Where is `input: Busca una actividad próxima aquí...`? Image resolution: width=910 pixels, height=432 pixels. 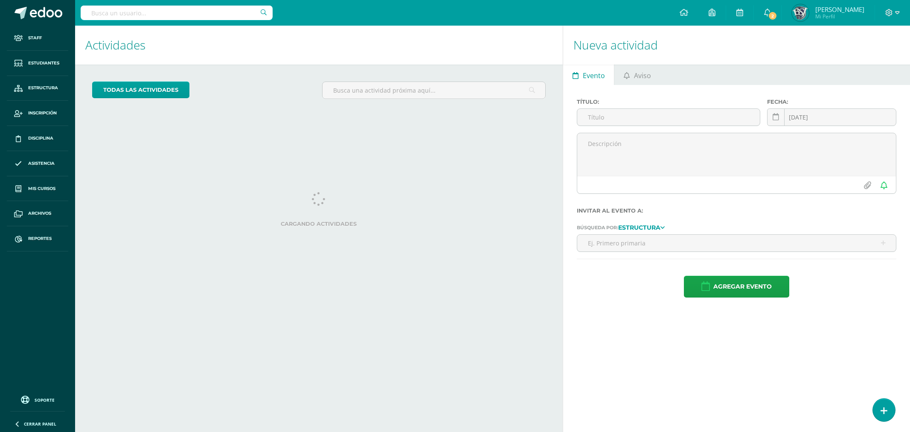
input: Busca una actividad próxima aquí... is located at coordinates (433, 90).